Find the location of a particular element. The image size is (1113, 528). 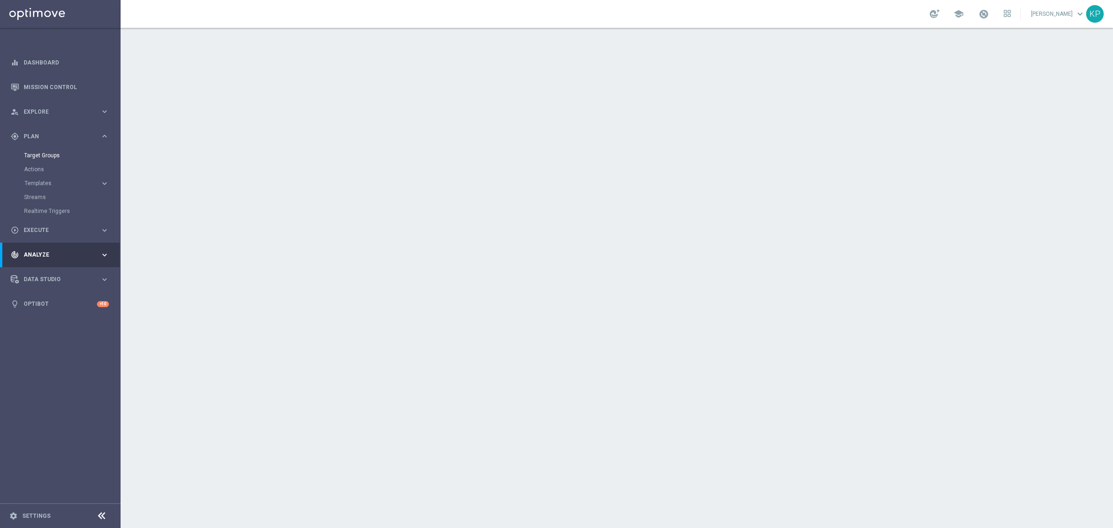

div: Templates keyboard_arrow_right is located at coordinates (67, 183).